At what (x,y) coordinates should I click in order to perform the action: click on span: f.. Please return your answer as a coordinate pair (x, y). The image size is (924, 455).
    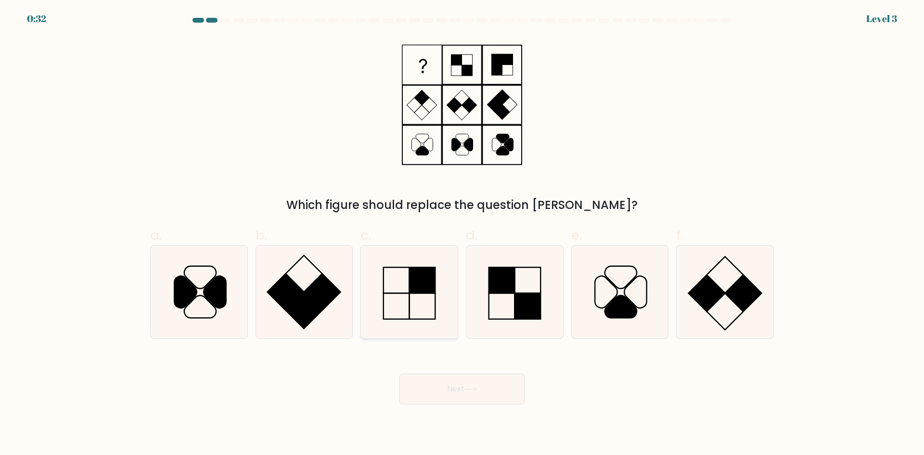
    Looking at the image, I should click on (680, 235).